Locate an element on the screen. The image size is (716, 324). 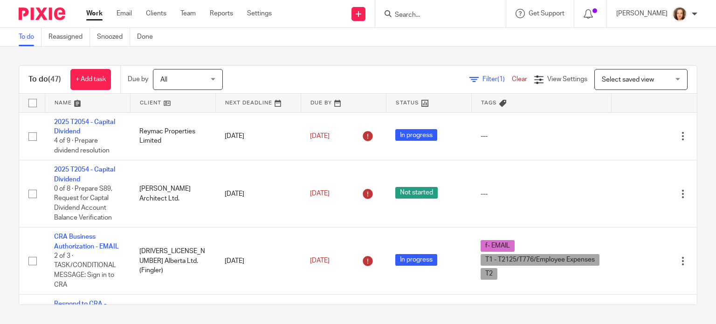
a: Email is located at coordinates (124, 14).